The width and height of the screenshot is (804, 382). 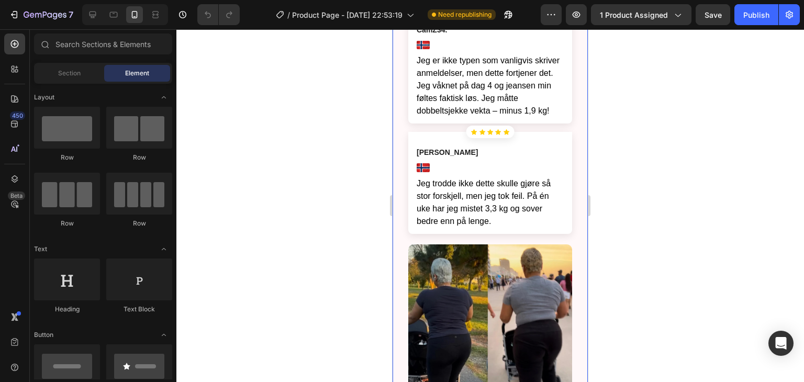 What do you see at coordinates (713, 15) in the screenshot?
I see `span: Save` at bounding box center [713, 15].